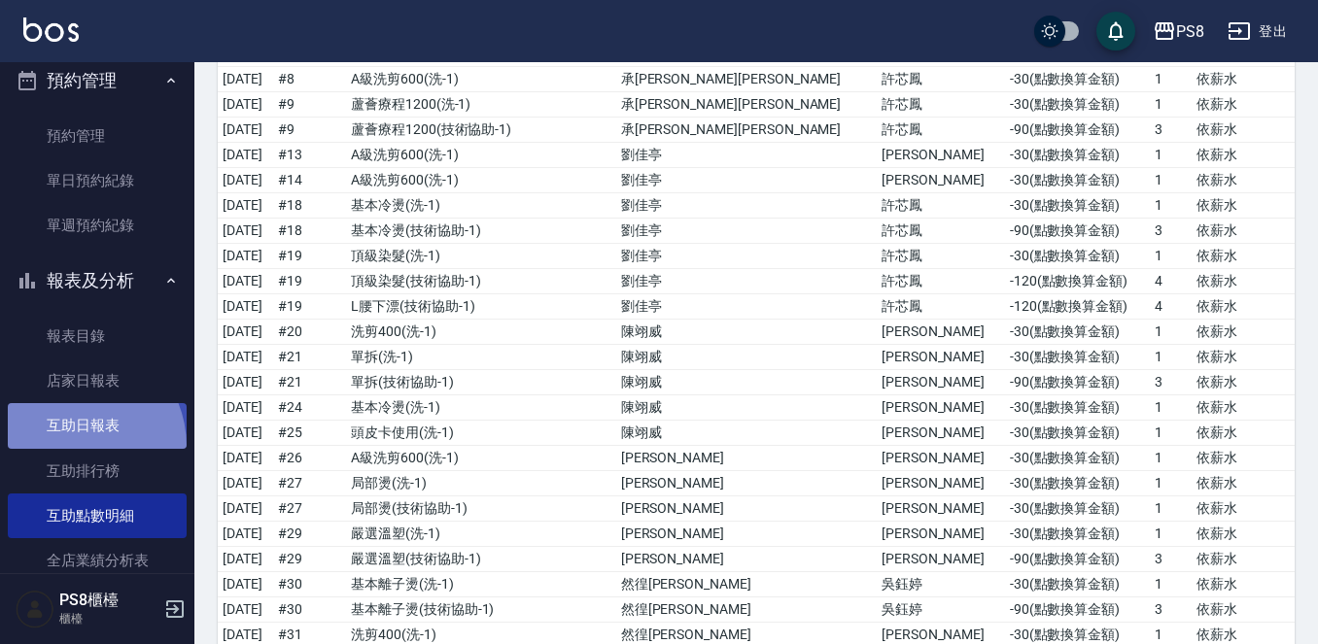 Image resolution: width=1318 pixels, height=644 pixels. Describe the element at coordinates (51, 29) in the screenshot. I see `img: Logo` at that location.